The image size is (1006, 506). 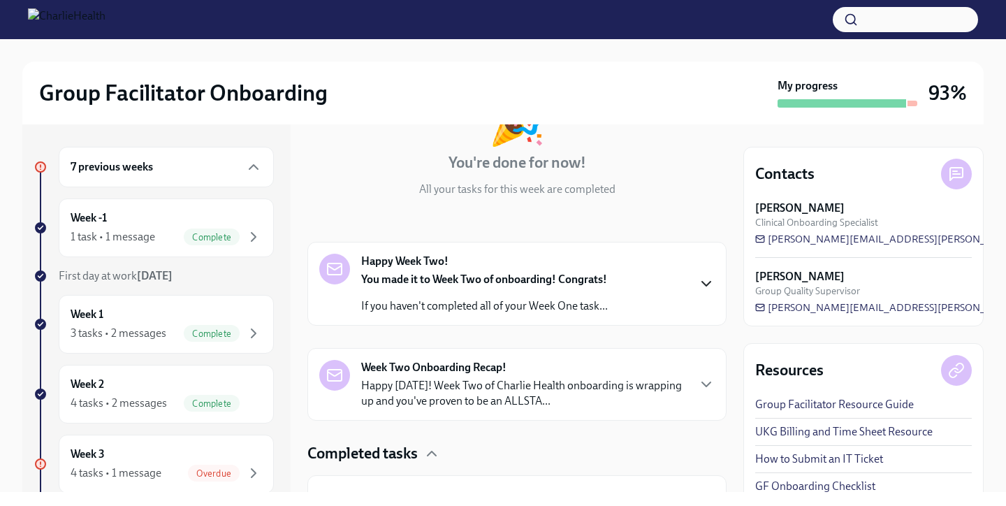 What do you see at coordinates (434, 368) in the screenshot?
I see `strong: Week Two Onboarding Recap!` at bounding box center [434, 368].